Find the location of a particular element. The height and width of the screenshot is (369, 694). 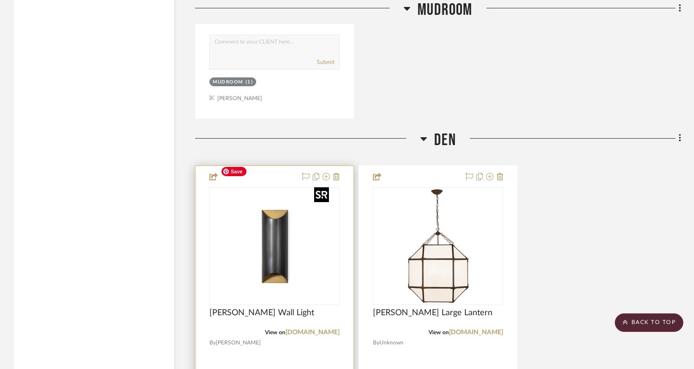

button: Submit is located at coordinates (326, 62).